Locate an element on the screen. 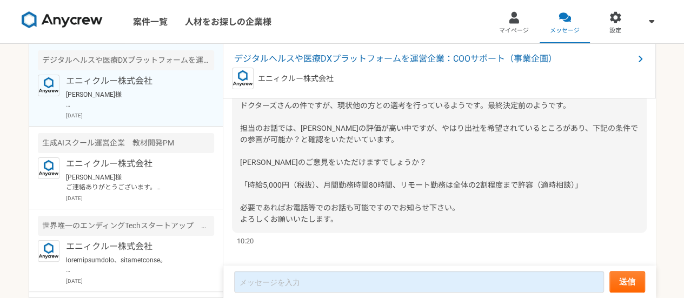 This screenshot has width=684, height=298. span: デジタルヘルスや医療DXプラットフォームを運営企業：COOサポート（事業企画） is located at coordinates (433, 59).